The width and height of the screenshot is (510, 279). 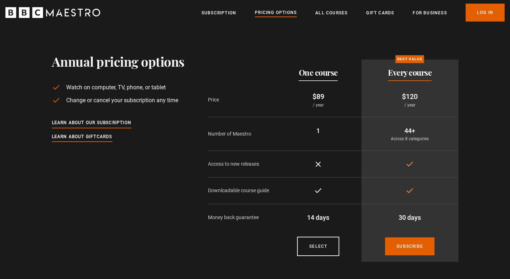 I want to click on a: Learn about giftcards, so click(x=82, y=137).